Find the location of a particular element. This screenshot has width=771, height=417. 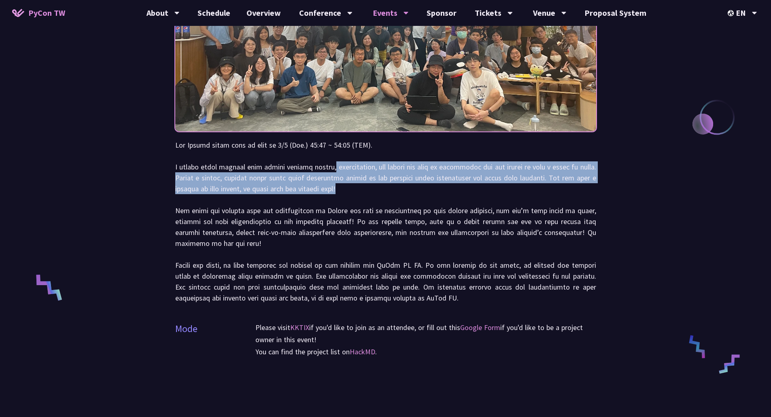

p: Mode is located at coordinates (186, 329).